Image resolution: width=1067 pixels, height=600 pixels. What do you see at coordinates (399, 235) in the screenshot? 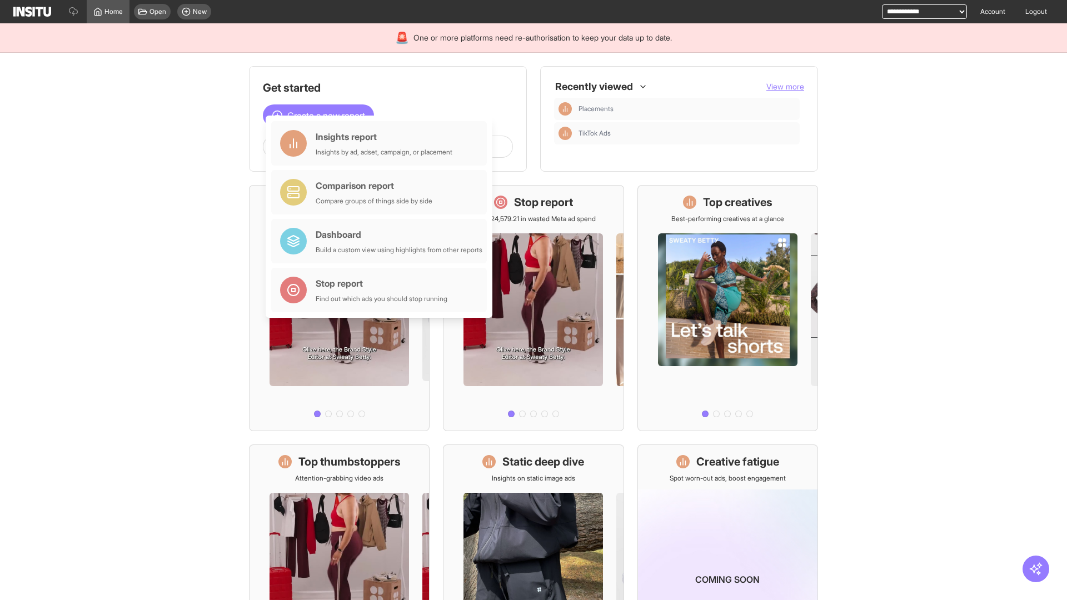
I see `div: Dashboard` at bounding box center [399, 235].